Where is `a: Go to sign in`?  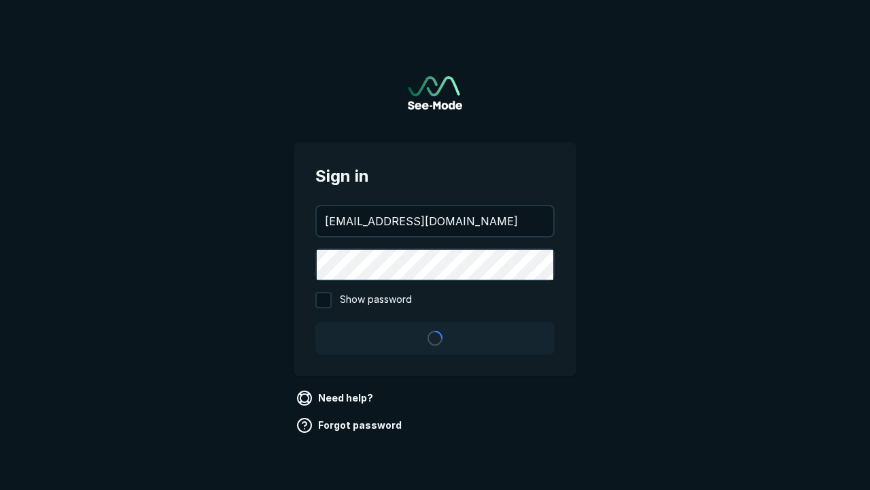
a: Go to sign in is located at coordinates (435, 92).